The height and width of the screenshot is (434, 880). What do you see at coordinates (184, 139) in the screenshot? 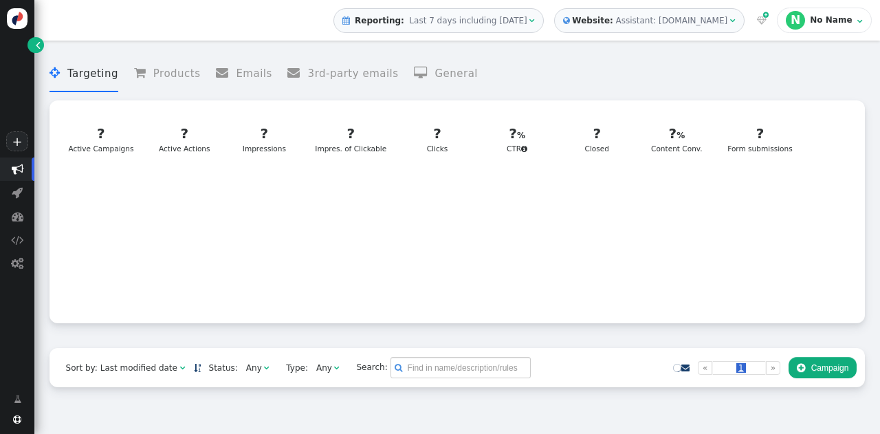
I see `div: Active Actions` at bounding box center [184, 139].